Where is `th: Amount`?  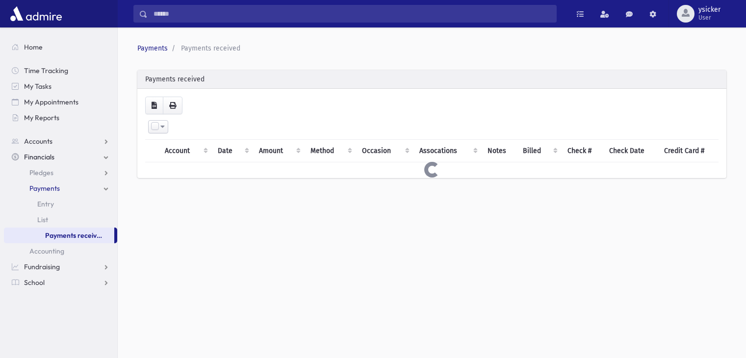 th: Amount is located at coordinates (279, 151).